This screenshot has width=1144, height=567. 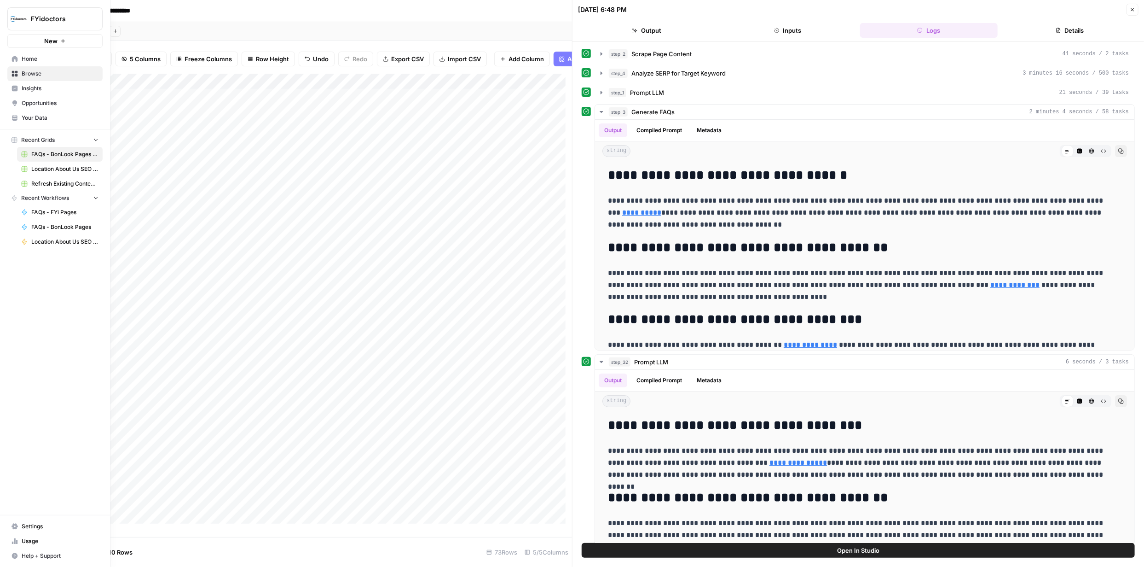 What do you see at coordinates (618, 93) in the screenshot?
I see `span: step_1` at bounding box center [618, 93].